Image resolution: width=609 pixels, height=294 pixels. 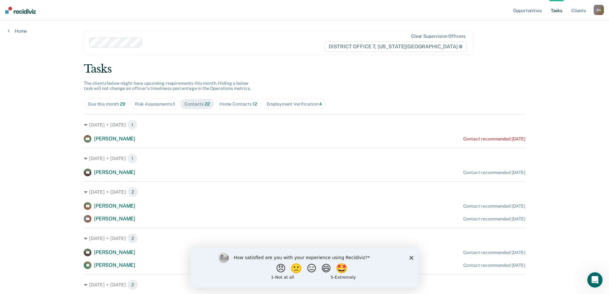 What do you see at coordinates (197, 104) in the screenshot?
I see `div: Contacts` at bounding box center [197, 104].